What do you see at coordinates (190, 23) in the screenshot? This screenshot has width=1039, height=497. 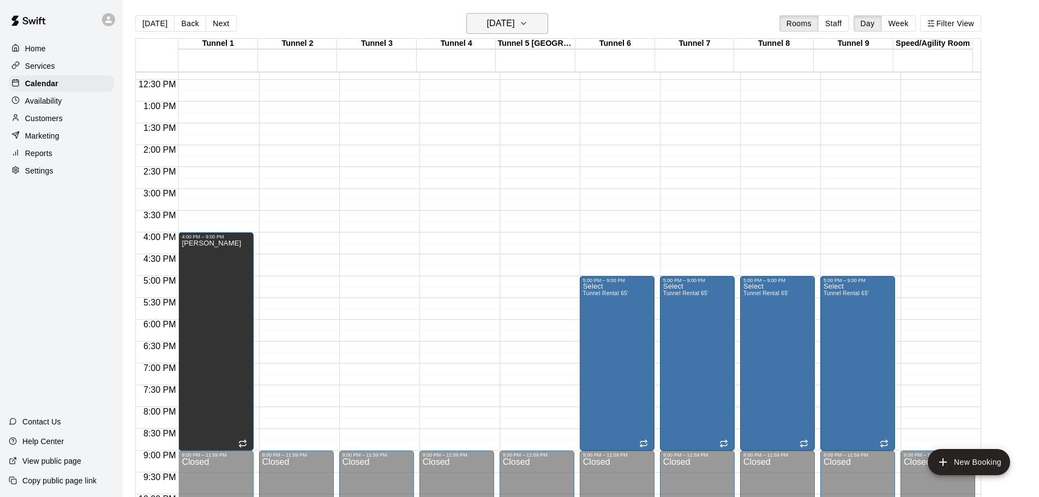 I see `button: Back` at bounding box center [190, 23].